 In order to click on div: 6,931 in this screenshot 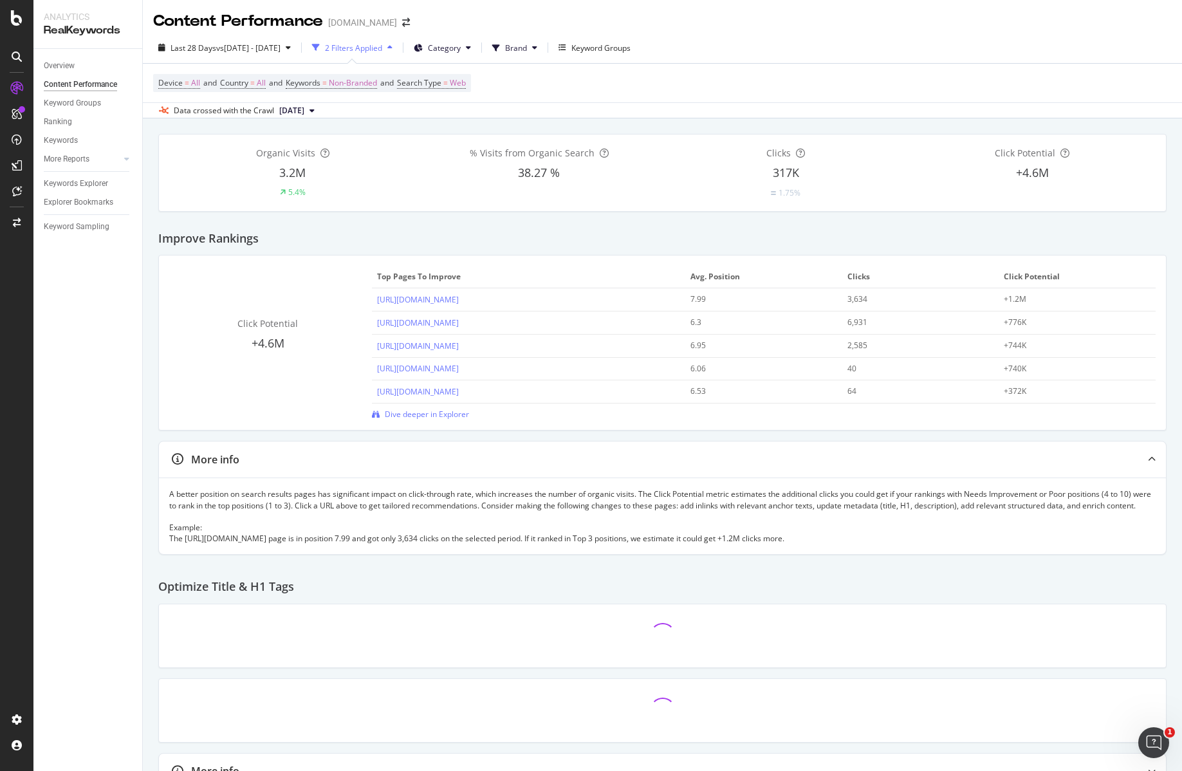, I will do `click(913, 322)`.